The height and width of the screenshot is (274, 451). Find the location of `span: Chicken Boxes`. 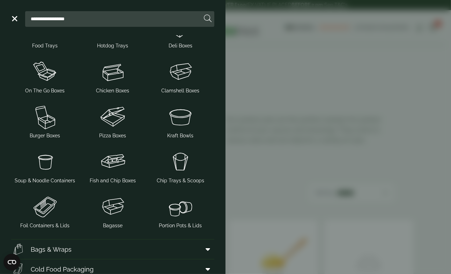

span: Chicken Boxes is located at coordinates (112, 91).